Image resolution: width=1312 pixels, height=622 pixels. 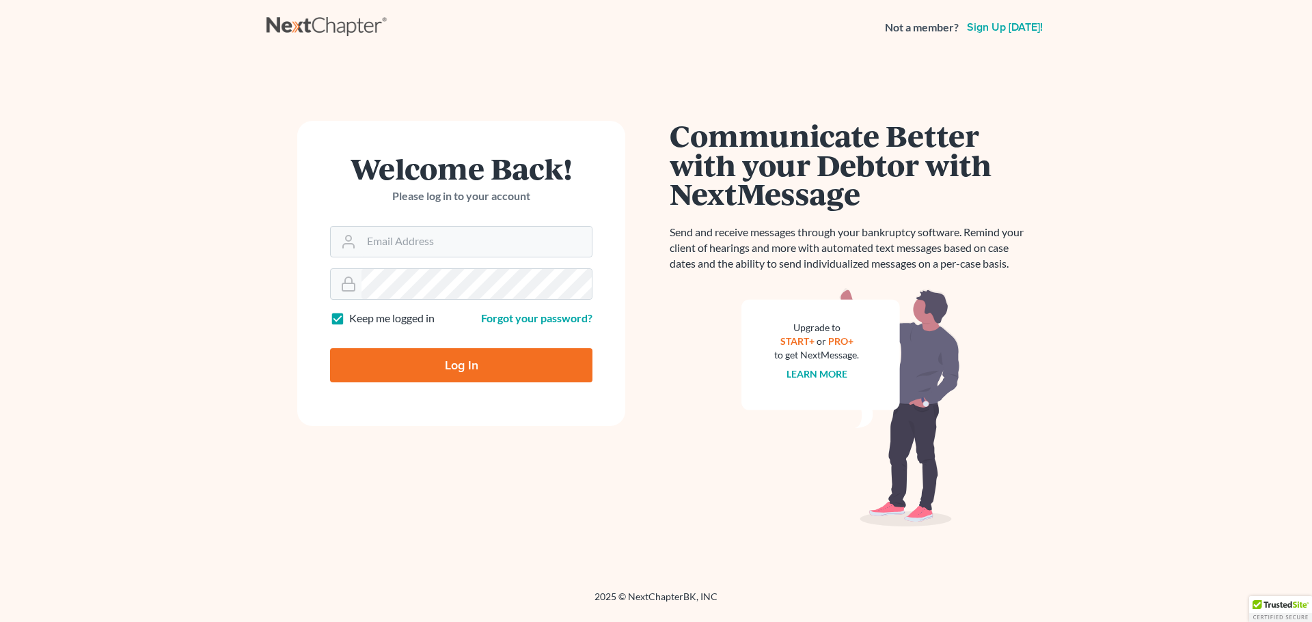 I want to click on p: Send and receive messages through your bankruptcy software. Remind your client of hearings and mo..., so click(x=851, y=248).